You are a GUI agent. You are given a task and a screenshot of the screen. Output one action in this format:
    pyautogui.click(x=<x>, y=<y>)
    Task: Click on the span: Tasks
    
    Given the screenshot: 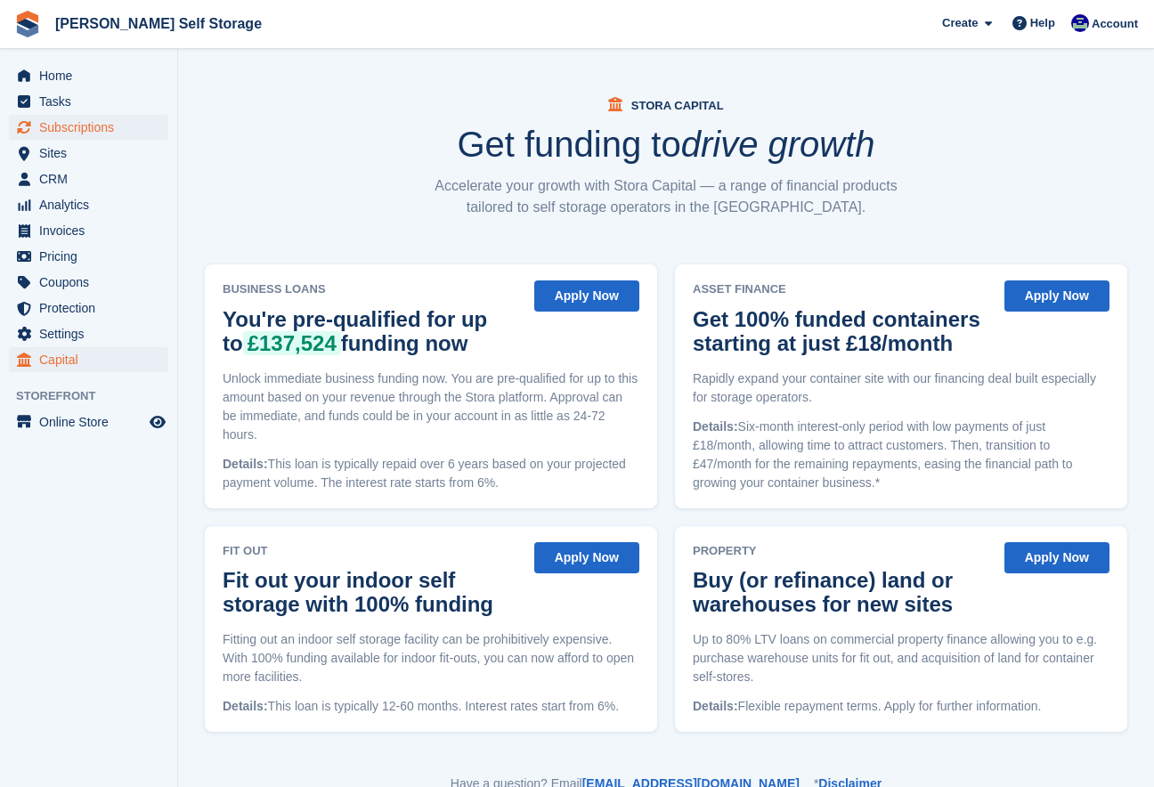 What is the action you would take?
    pyautogui.click(x=93, y=101)
    